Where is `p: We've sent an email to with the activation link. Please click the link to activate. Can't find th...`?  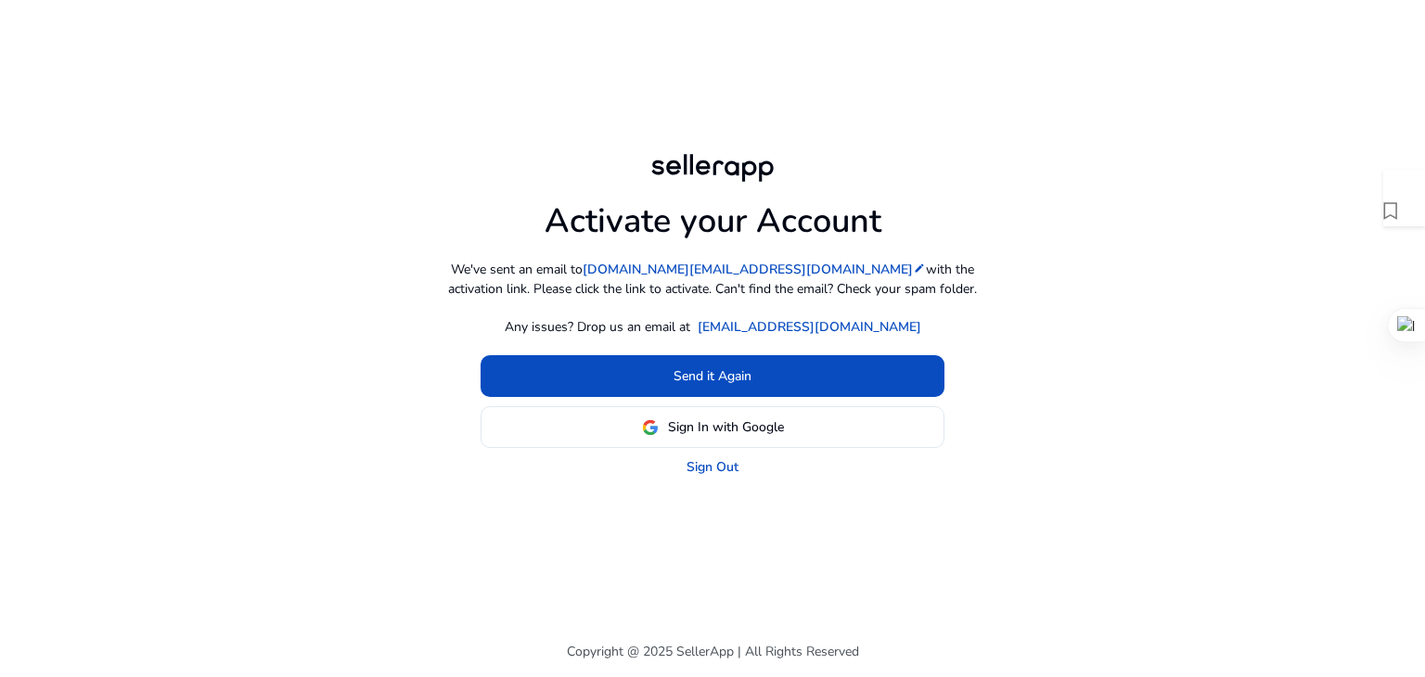
p: We've sent an email to with the activation link. Please click the link to activate. Can't find th... is located at coordinates (712, 279).